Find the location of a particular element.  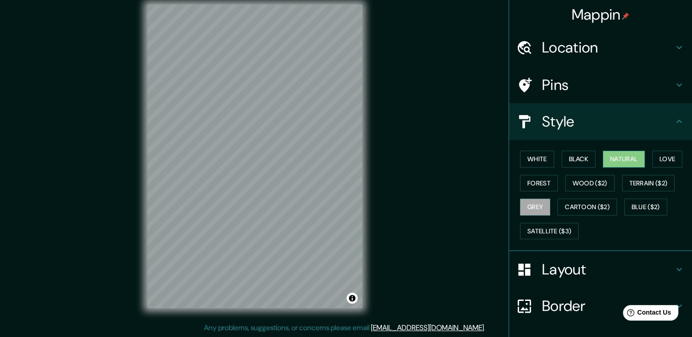

button: Wood ($2) is located at coordinates (590, 183).